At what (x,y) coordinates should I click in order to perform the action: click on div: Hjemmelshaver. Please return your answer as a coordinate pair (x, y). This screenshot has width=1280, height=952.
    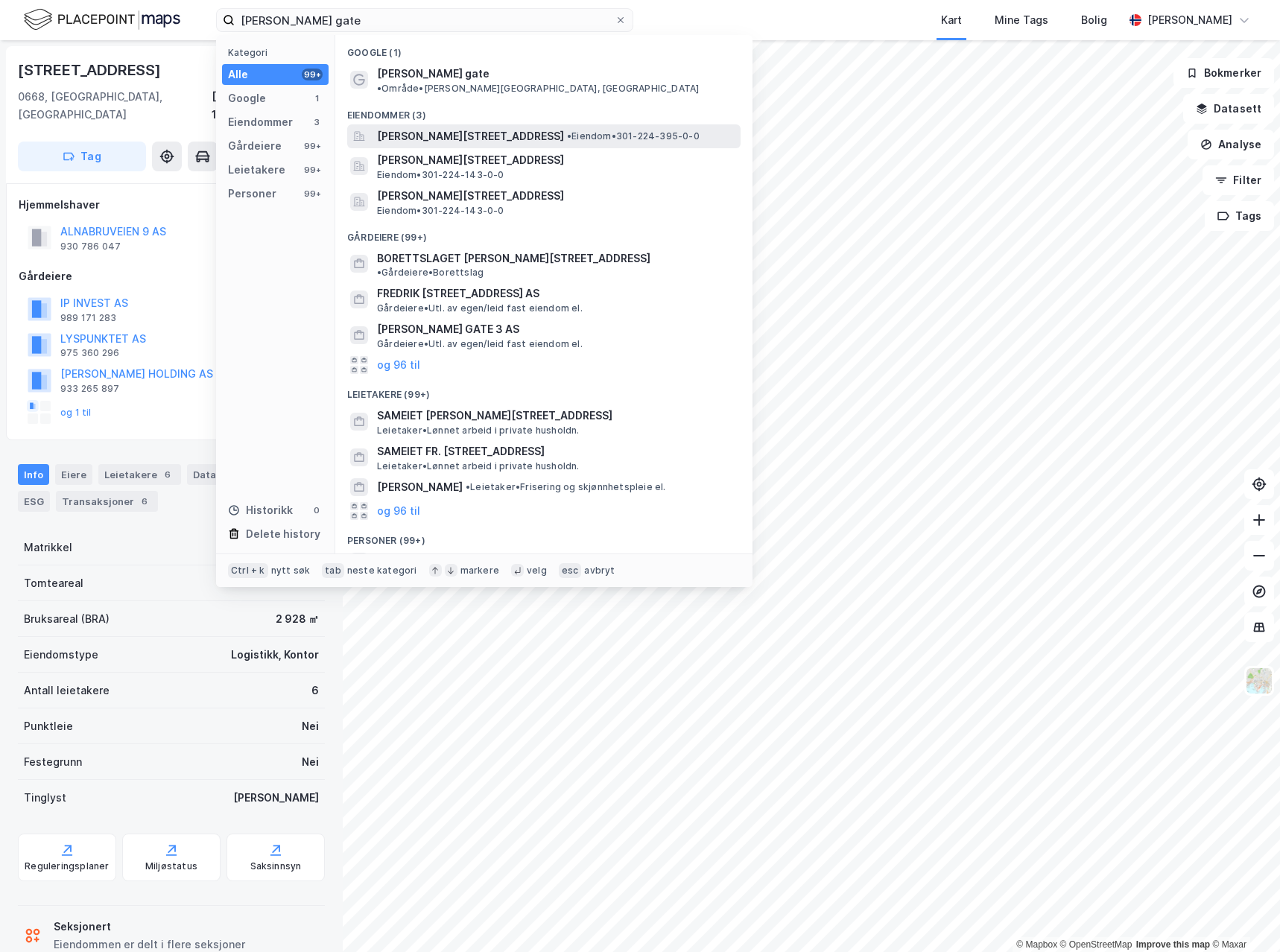
    Looking at the image, I should click on (171, 205).